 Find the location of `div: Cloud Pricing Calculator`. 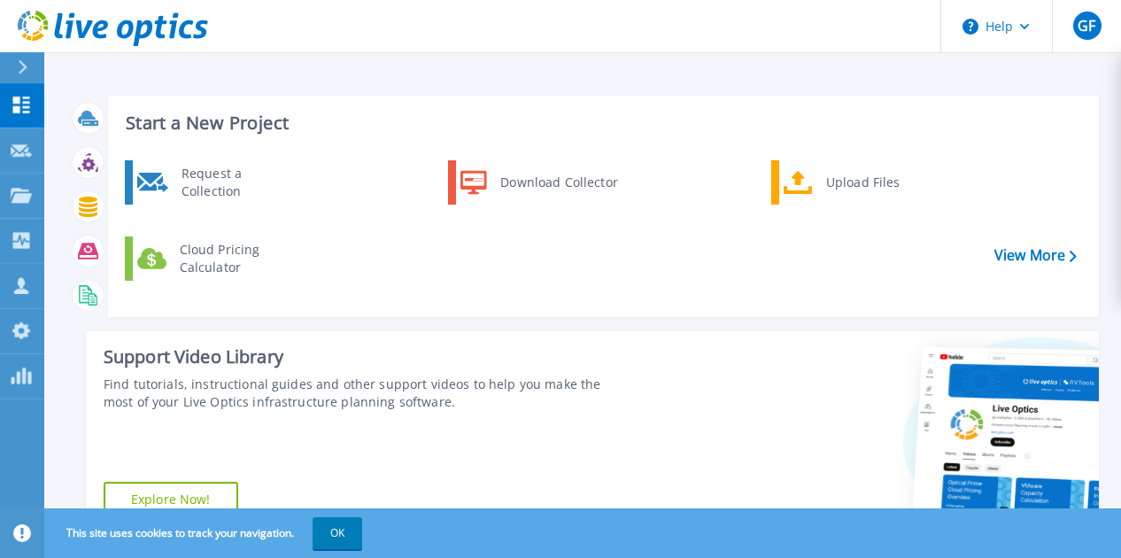

div: Cloud Pricing Calculator is located at coordinates (236, 259).